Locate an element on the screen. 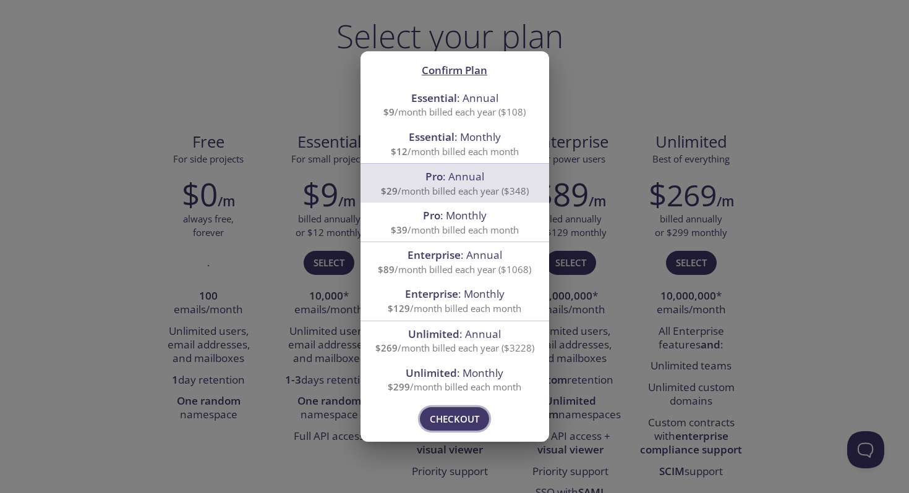  span: /month billed each year ($1068) is located at coordinates (454, 270).